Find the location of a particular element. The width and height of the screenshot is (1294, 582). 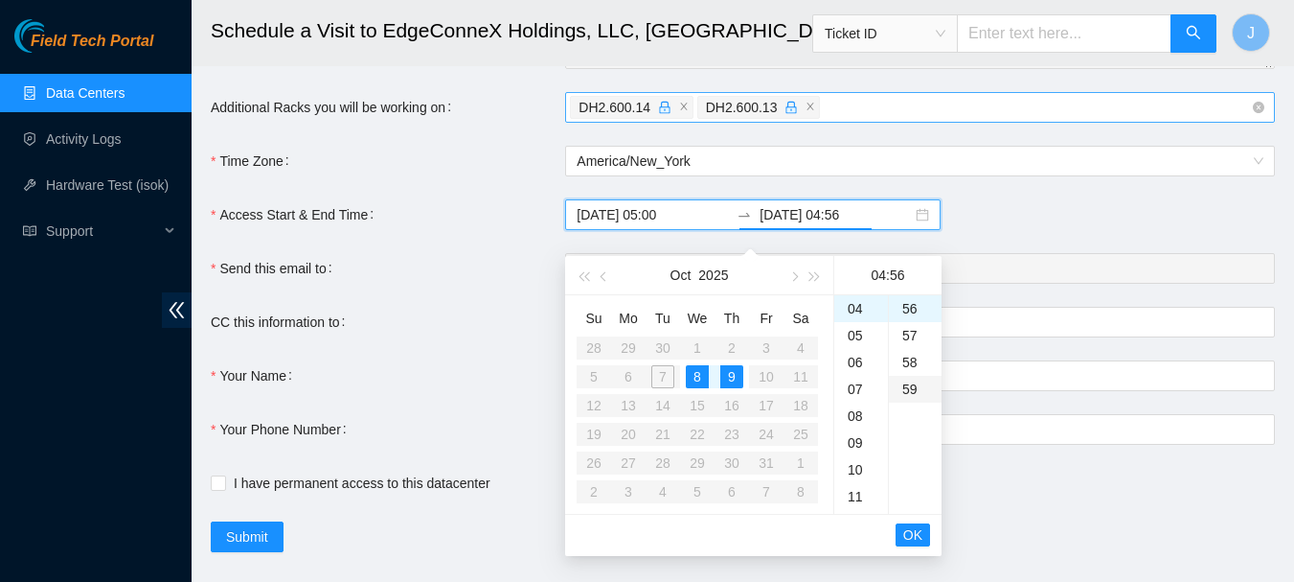

span: Submit is located at coordinates (247, 537).